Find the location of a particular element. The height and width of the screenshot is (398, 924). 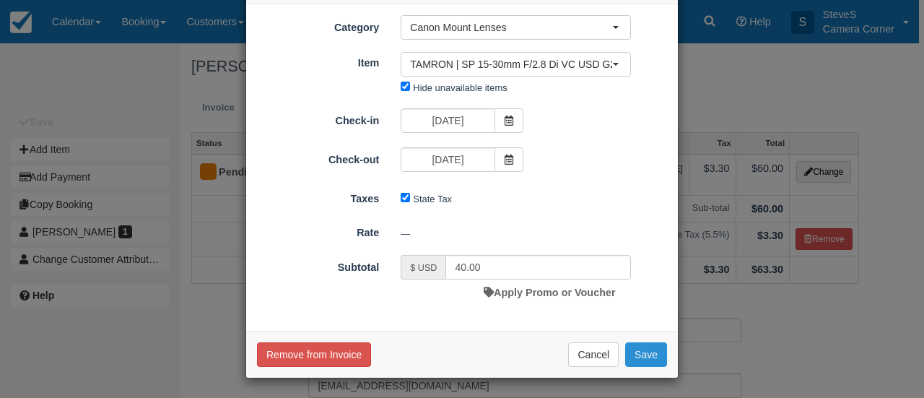

label: State Tax is located at coordinates (432, 198).